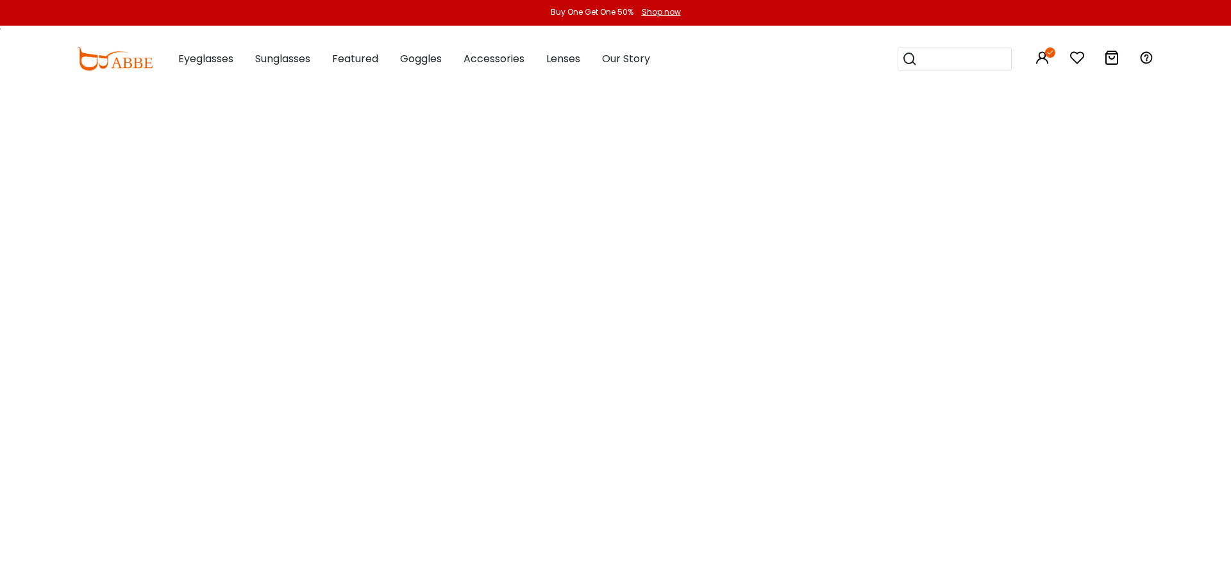  Describe the element at coordinates (115, 59) in the screenshot. I see `img: abbeglasses.com` at that location.